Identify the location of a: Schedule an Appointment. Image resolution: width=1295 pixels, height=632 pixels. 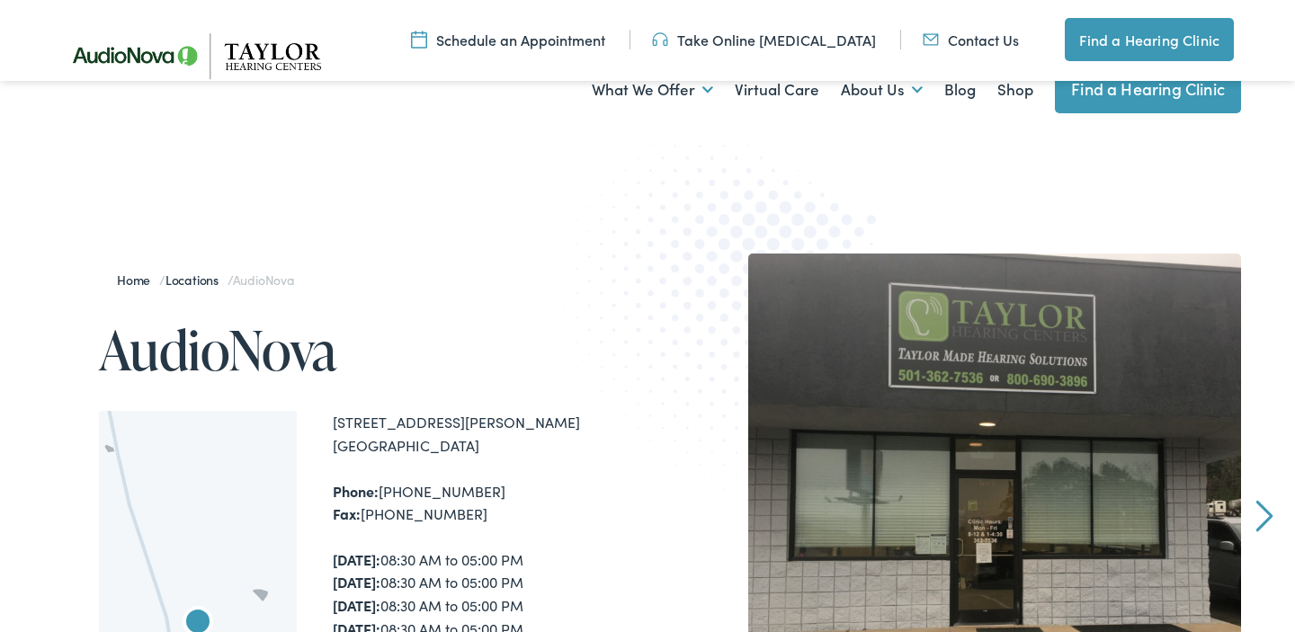
(508, 40).